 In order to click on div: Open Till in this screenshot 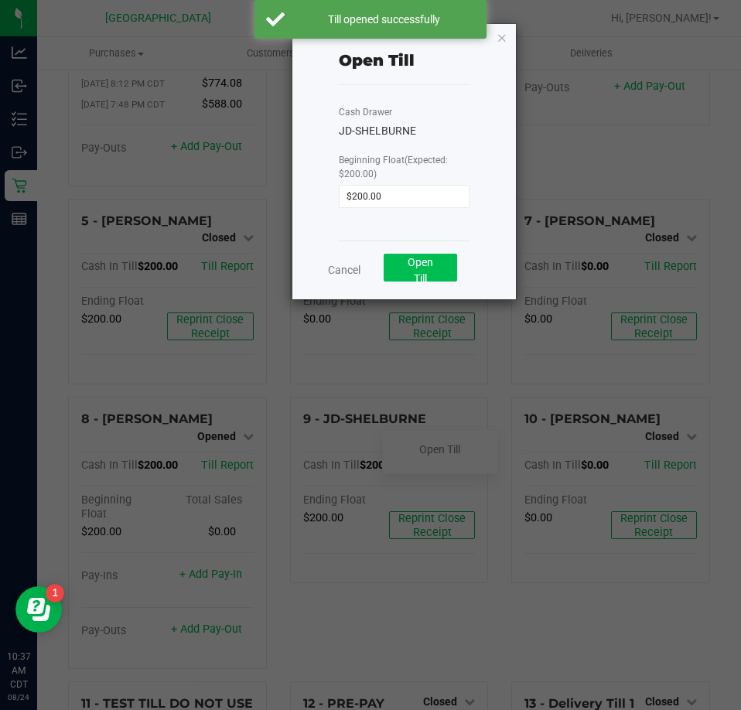, I will do `click(377, 60)`.